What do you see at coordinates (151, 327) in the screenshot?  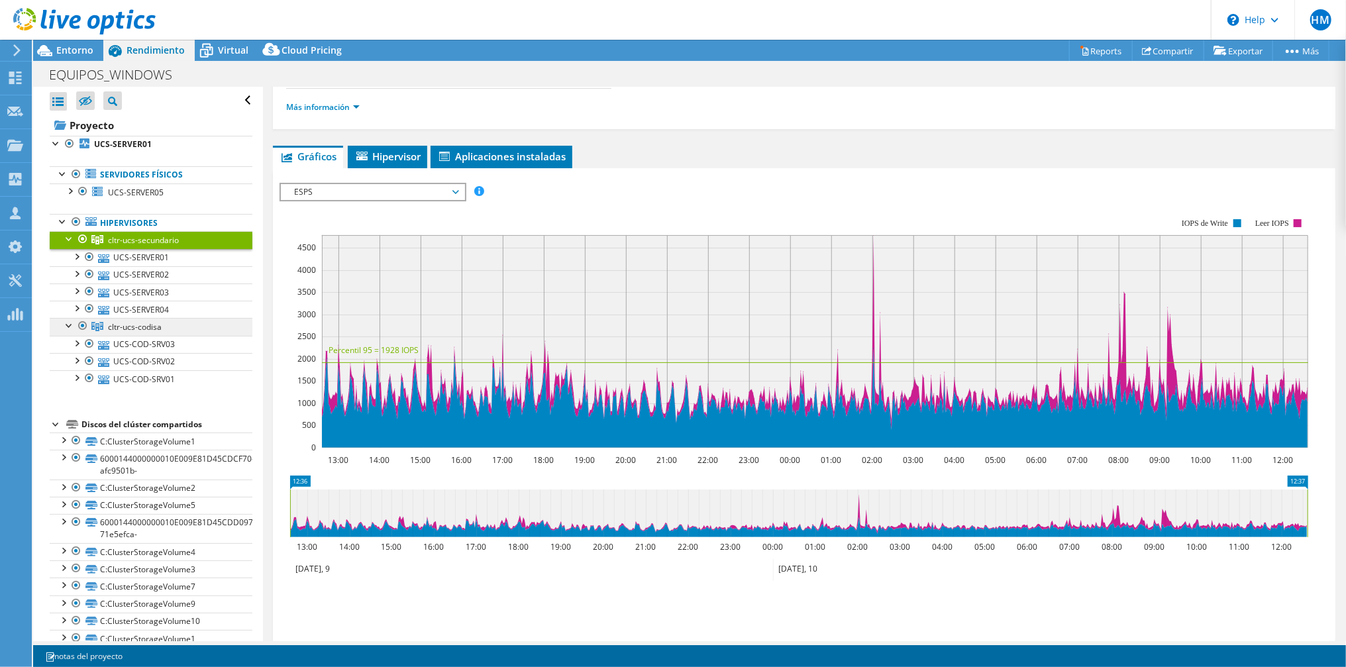 I see `a: cltr-ucs-codisa` at bounding box center [151, 327].